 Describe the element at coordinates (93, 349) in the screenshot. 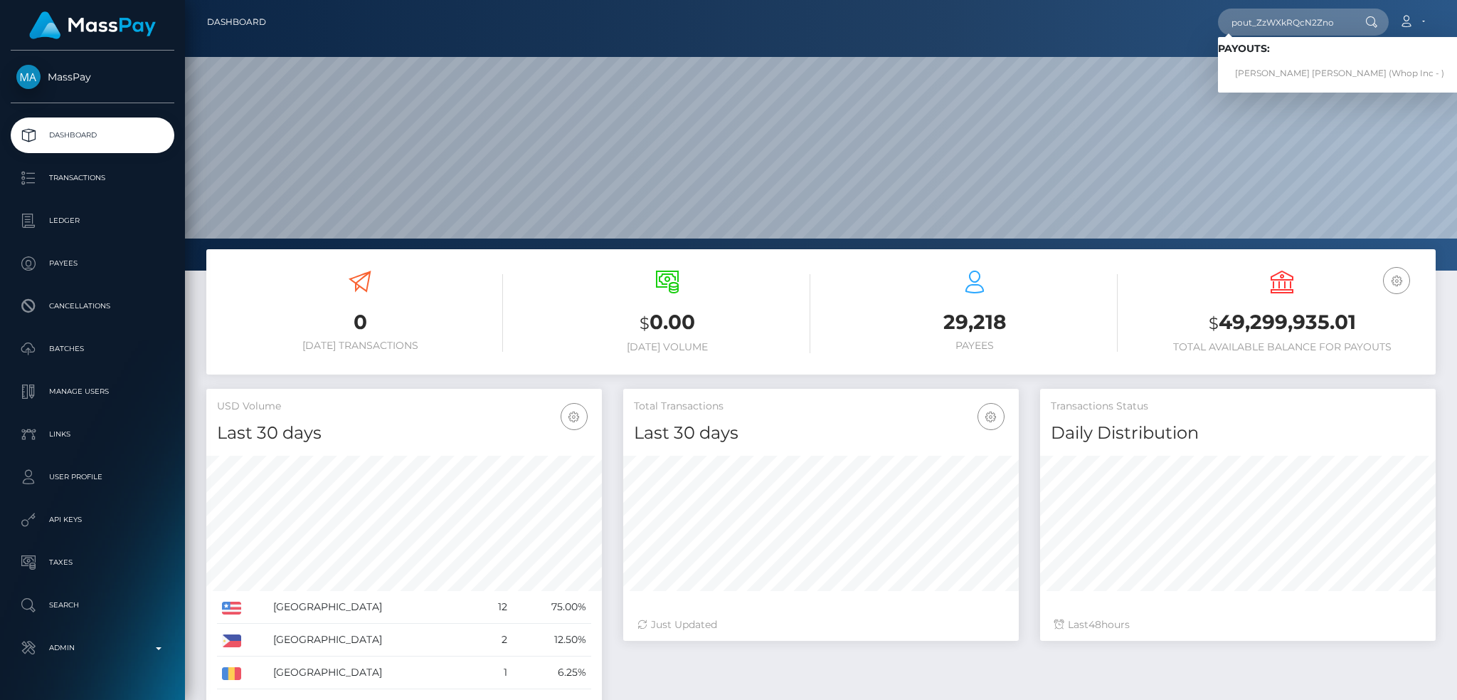

I see `p: Batches` at that location.